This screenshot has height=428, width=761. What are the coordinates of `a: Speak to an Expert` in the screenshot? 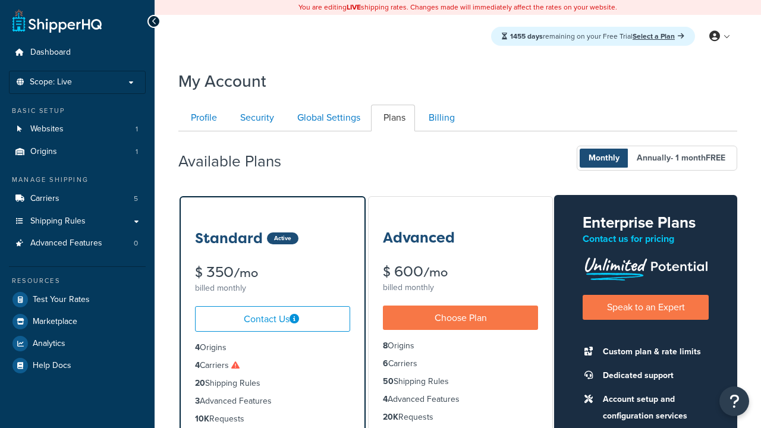 It's located at (645, 307).